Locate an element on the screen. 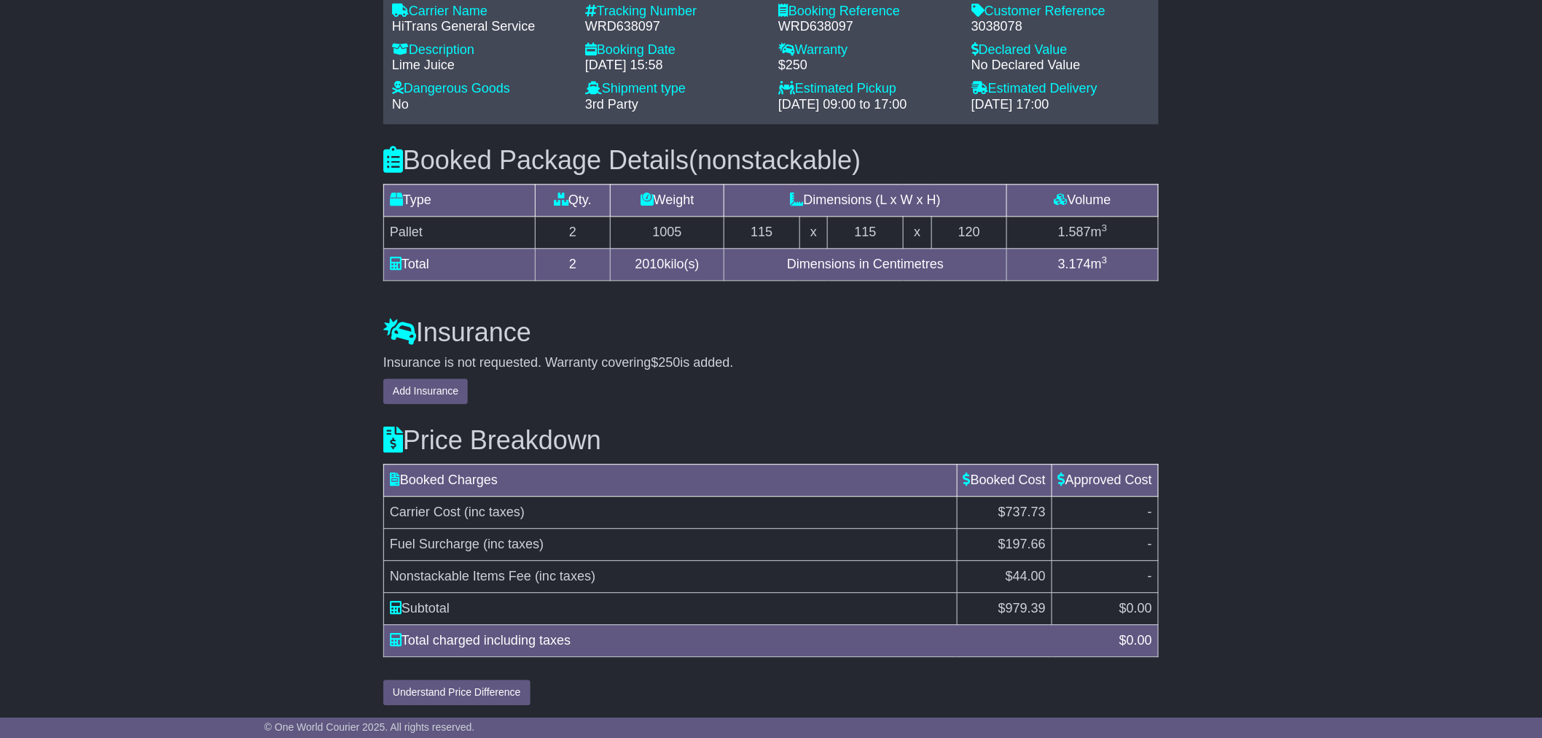 The width and height of the screenshot is (1542, 738). td: kilo(s) is located at coordinates (668, 264).